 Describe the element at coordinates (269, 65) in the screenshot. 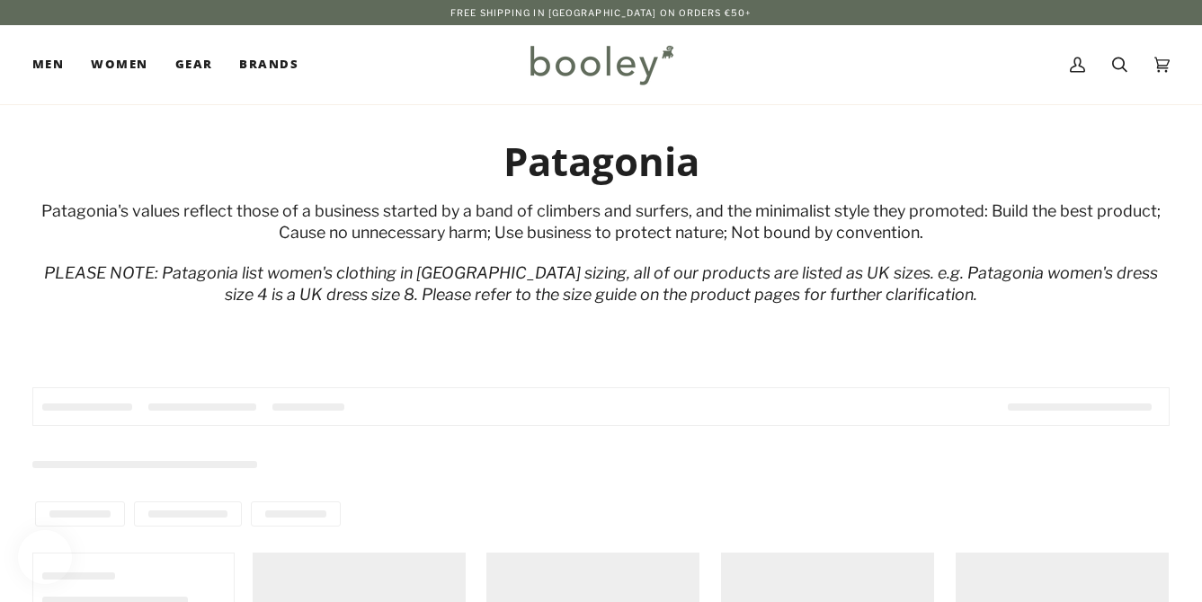

I see `div: Brands` at that location.